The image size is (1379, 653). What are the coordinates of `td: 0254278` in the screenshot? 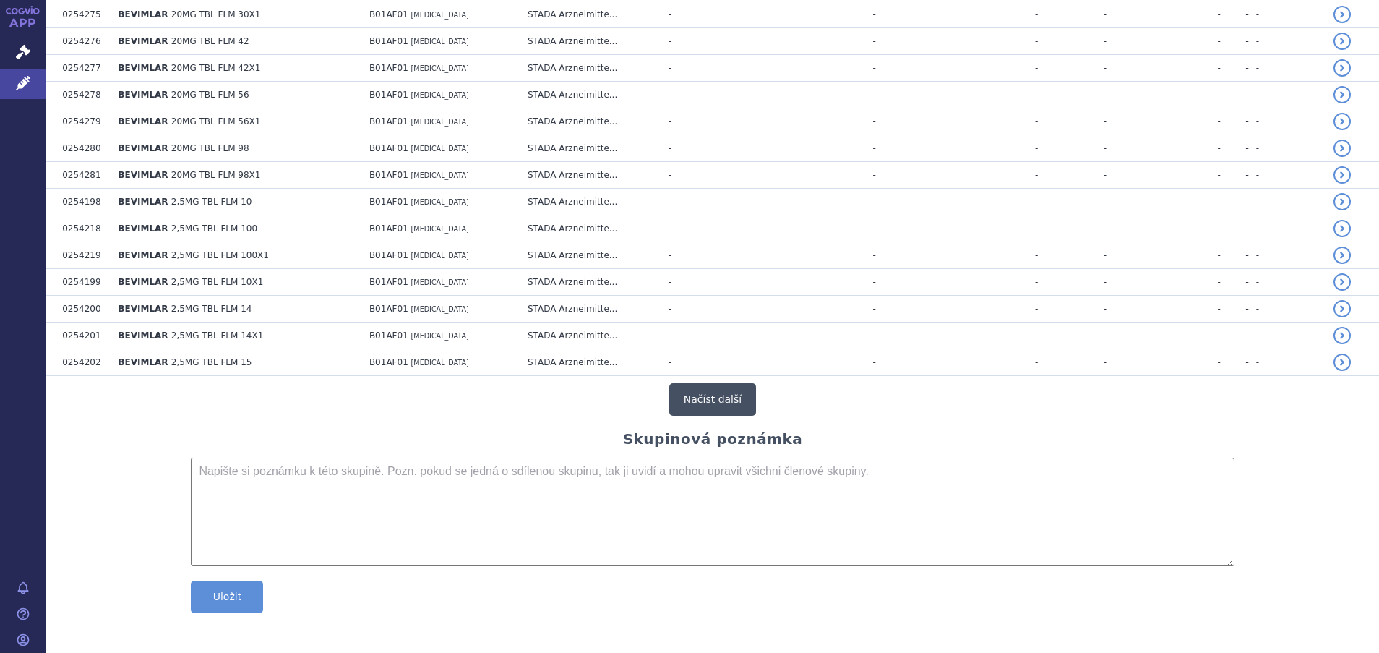 It's located at (82, 95).